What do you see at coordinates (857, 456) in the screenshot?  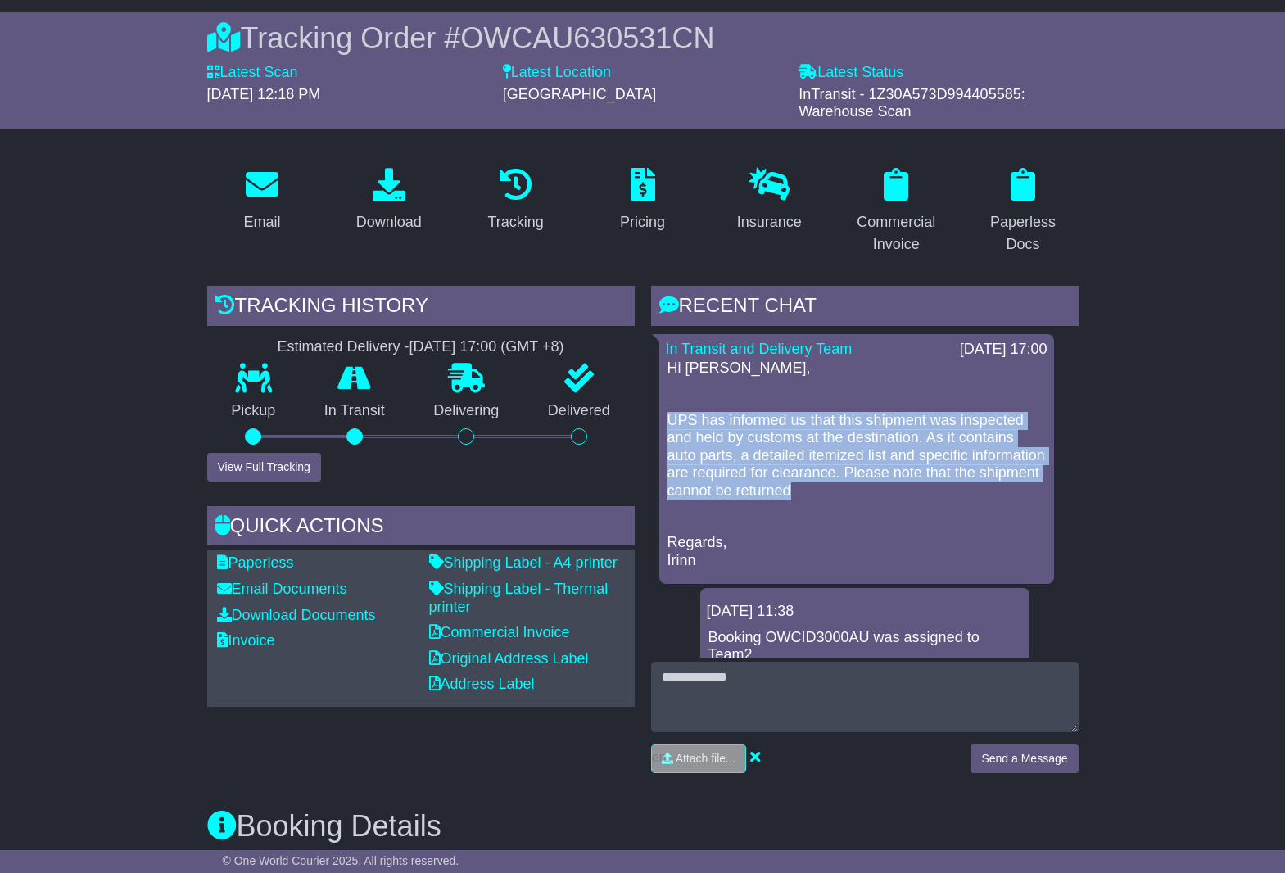 I see `p: UPS has informed us that this shipment was inspected and held by customs at the destination. As i...` at bounding box center [857, 456].